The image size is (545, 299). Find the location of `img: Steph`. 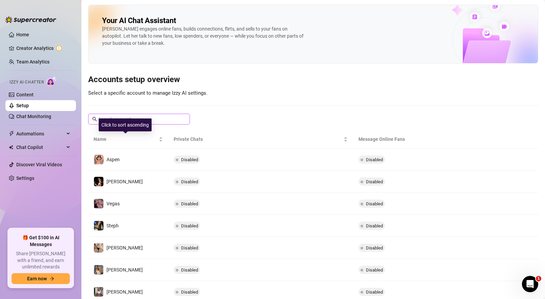

img: Steph is located at coordinates (99, 226).